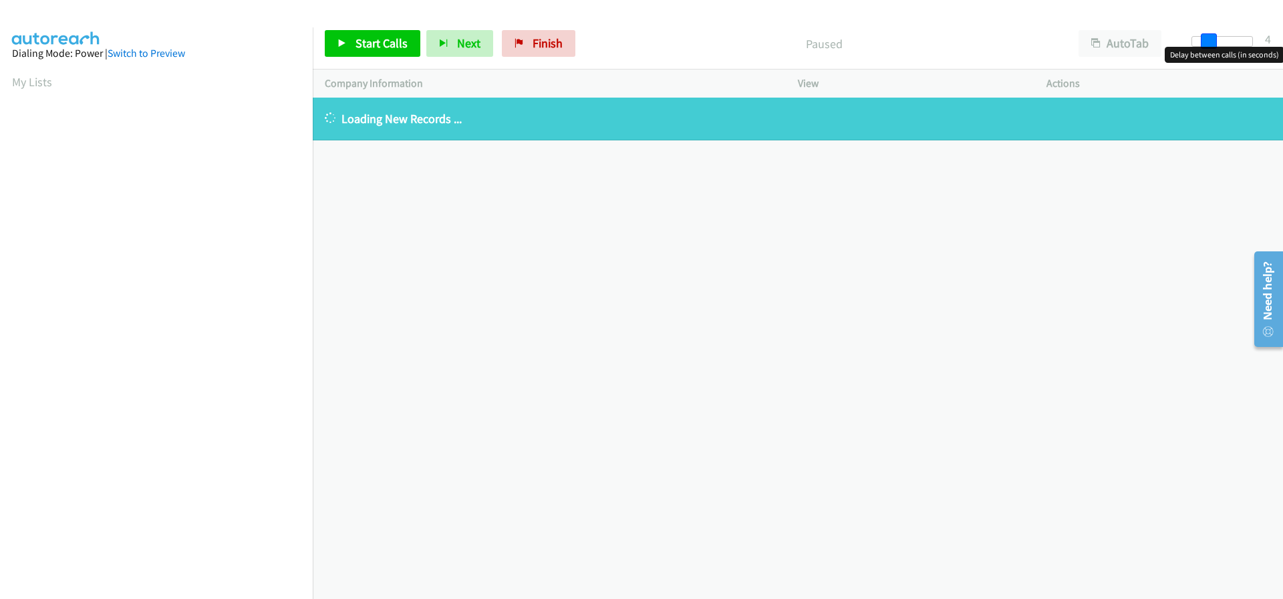  I want to click on div: Need help?, so click(23, 45).